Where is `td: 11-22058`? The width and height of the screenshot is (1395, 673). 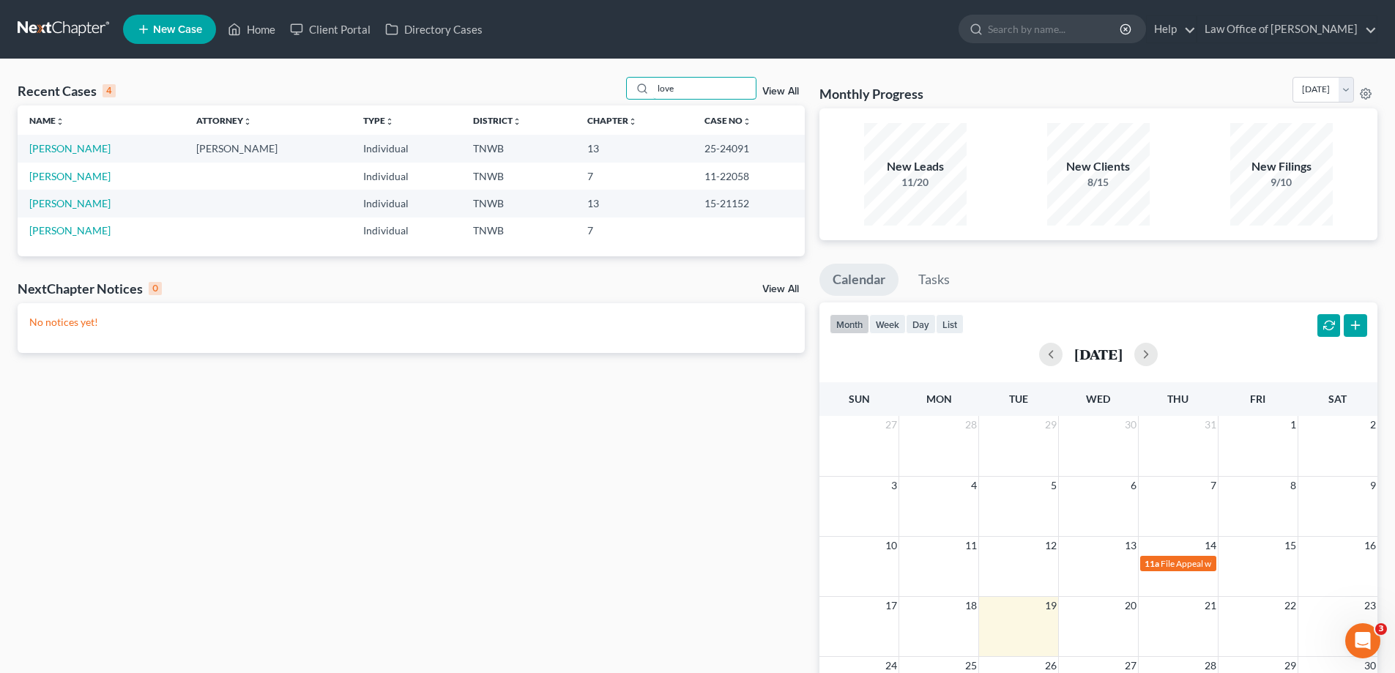 td: 11-22058 is located at coordinates (748, 176).